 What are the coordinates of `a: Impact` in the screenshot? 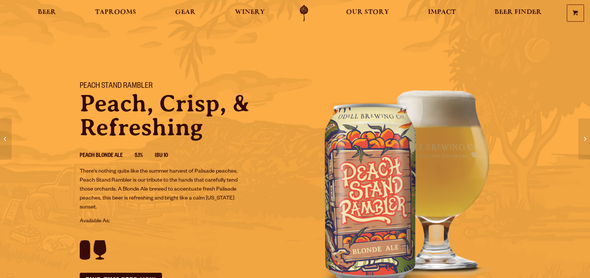 It's located at (442, 13).